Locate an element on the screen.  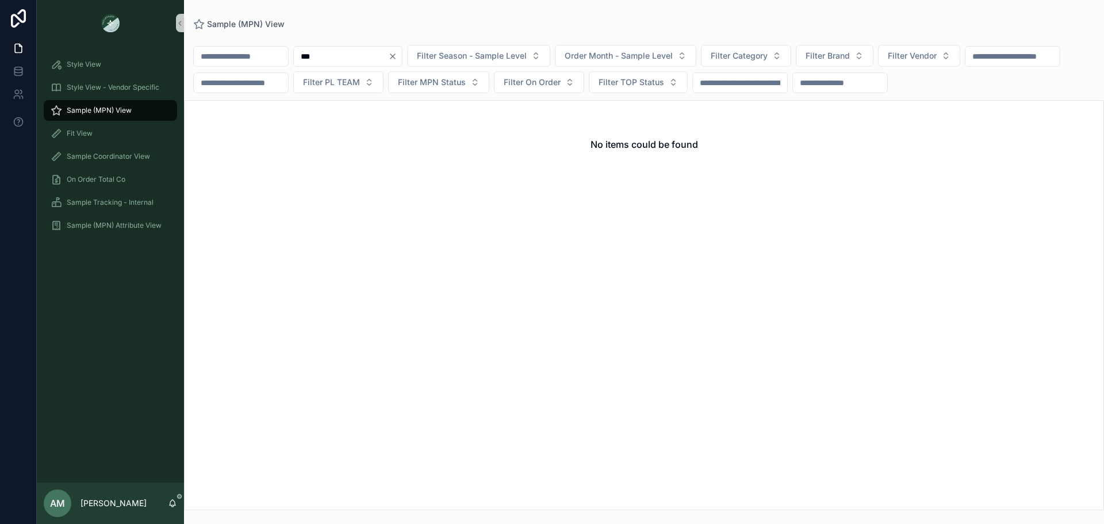
span: Sample (MPN) Attribute View is located at coordinates (114, 225).